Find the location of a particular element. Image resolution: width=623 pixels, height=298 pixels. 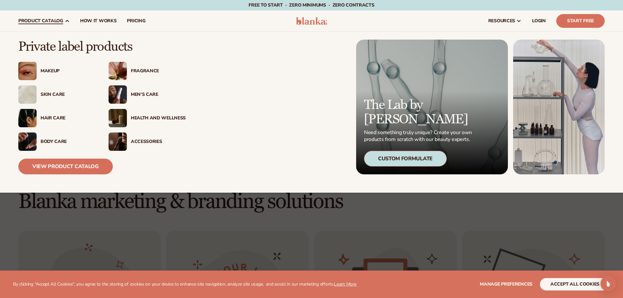

a: Cream moisturizer swatch. Skin Care is located at coordinates (57, 95).